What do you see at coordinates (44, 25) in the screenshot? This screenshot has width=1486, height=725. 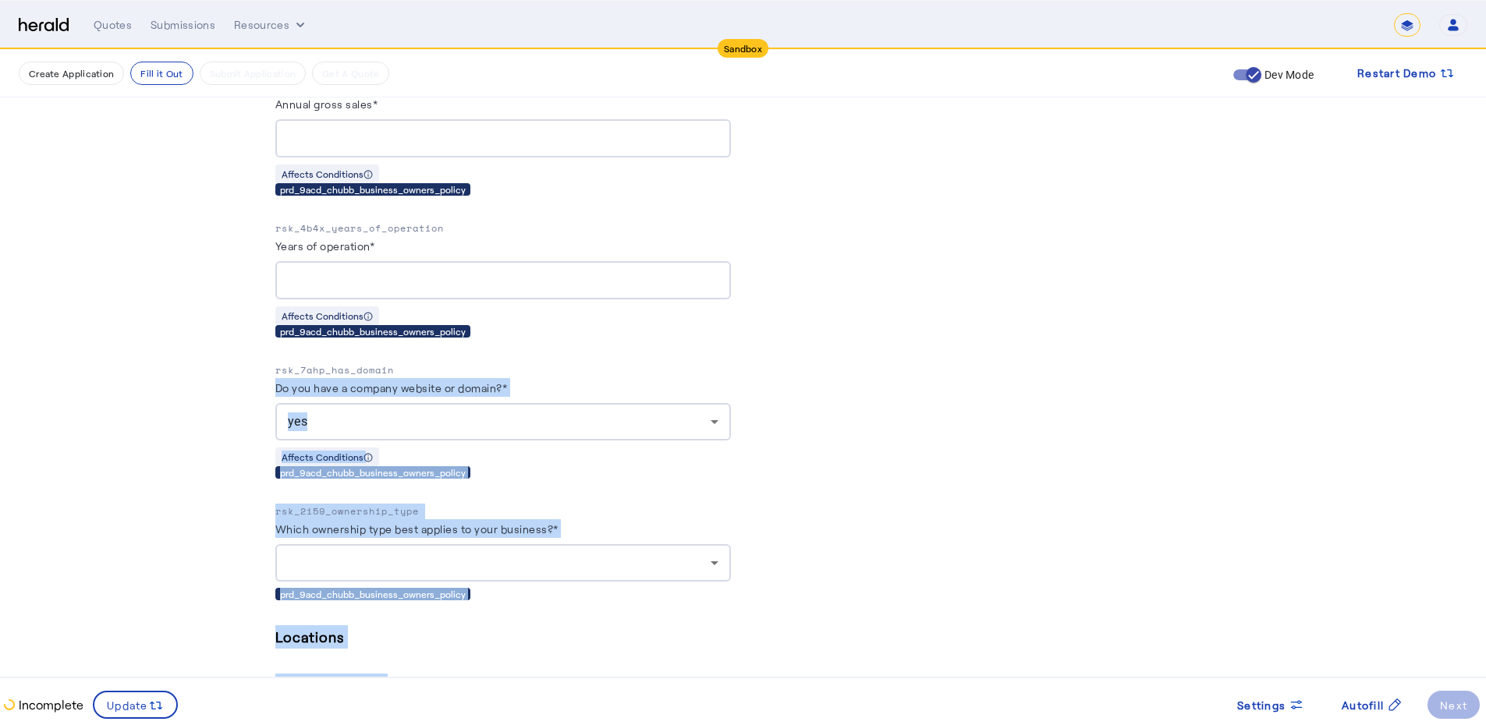 I see `img: Herald Logo` at bounding box center [44, 25].